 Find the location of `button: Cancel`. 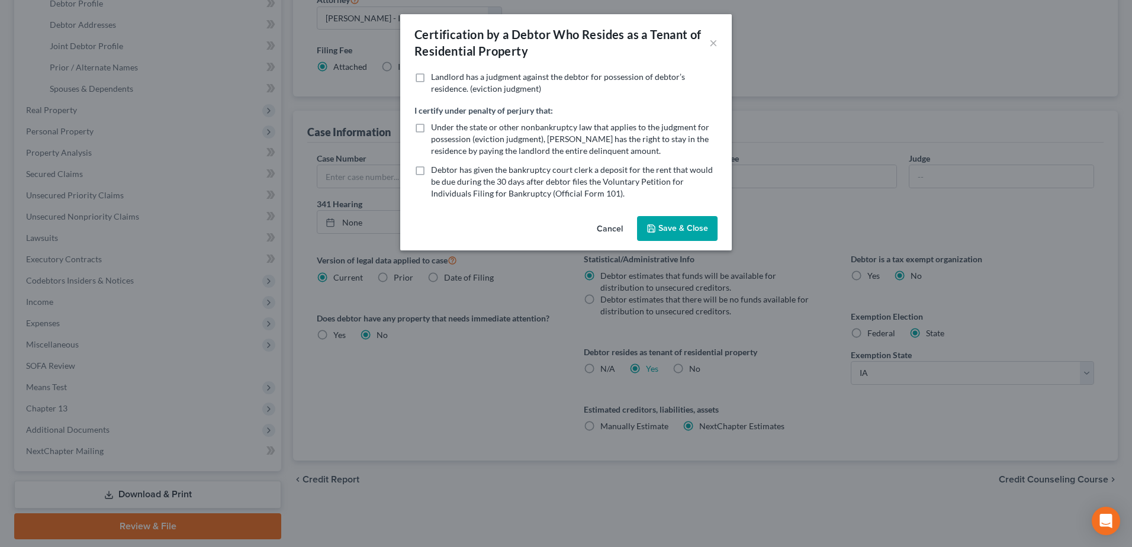

button: Cancel is located at coordinates (610, 229).